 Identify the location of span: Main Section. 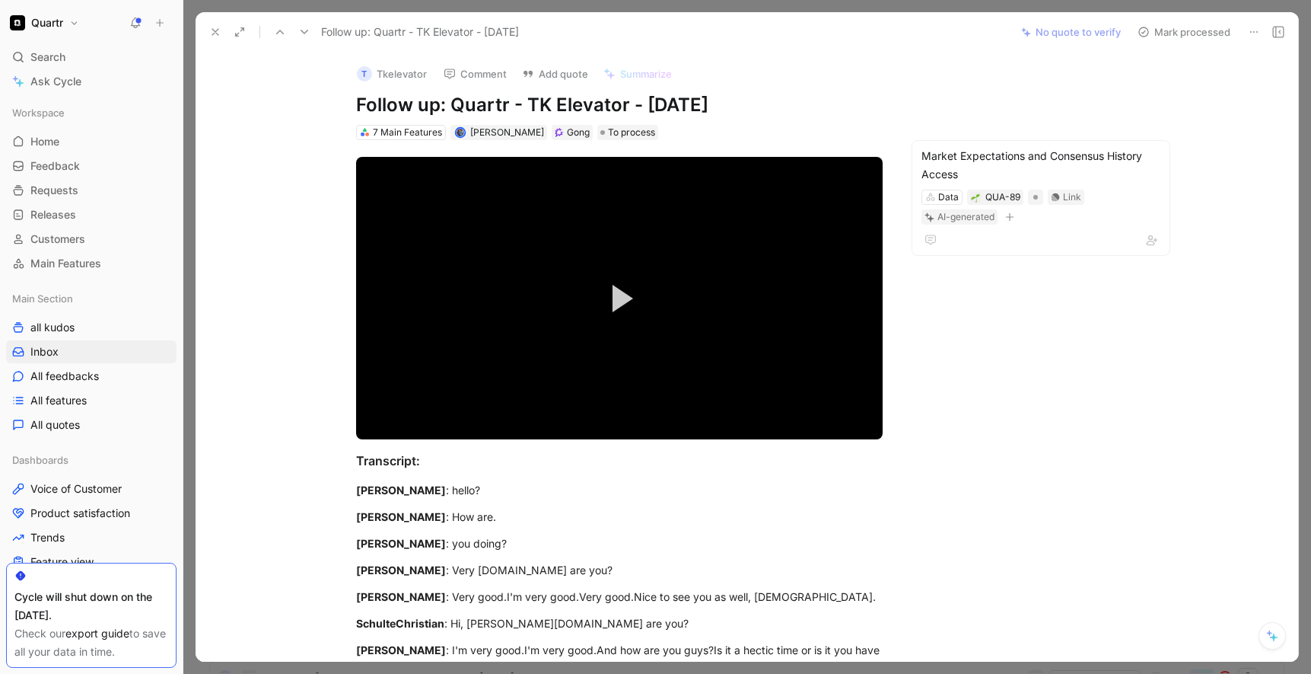
(43, 298).